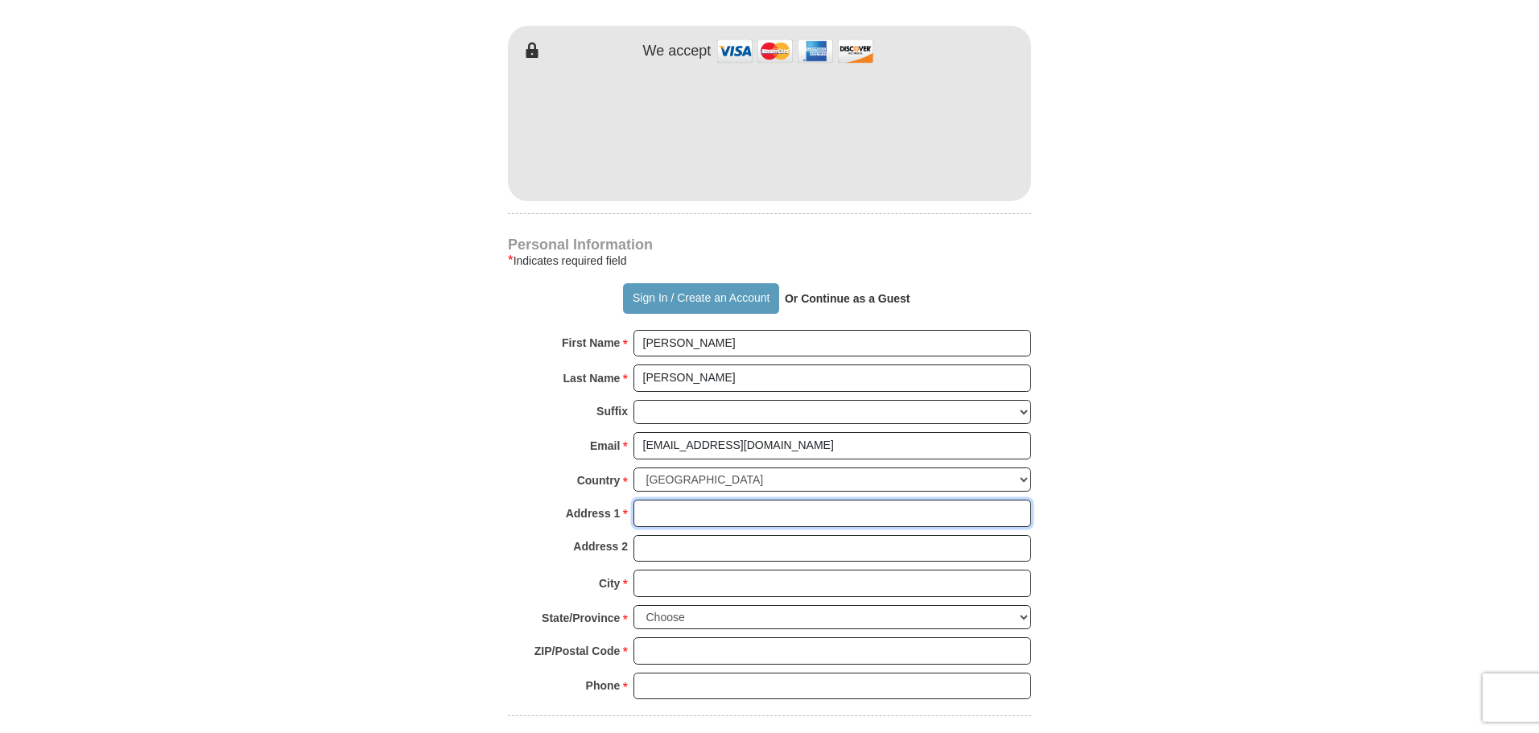 This screenshot has height=733, width=1539. I want to click on strong: ZIP/Postal Code, so click(577, 651).